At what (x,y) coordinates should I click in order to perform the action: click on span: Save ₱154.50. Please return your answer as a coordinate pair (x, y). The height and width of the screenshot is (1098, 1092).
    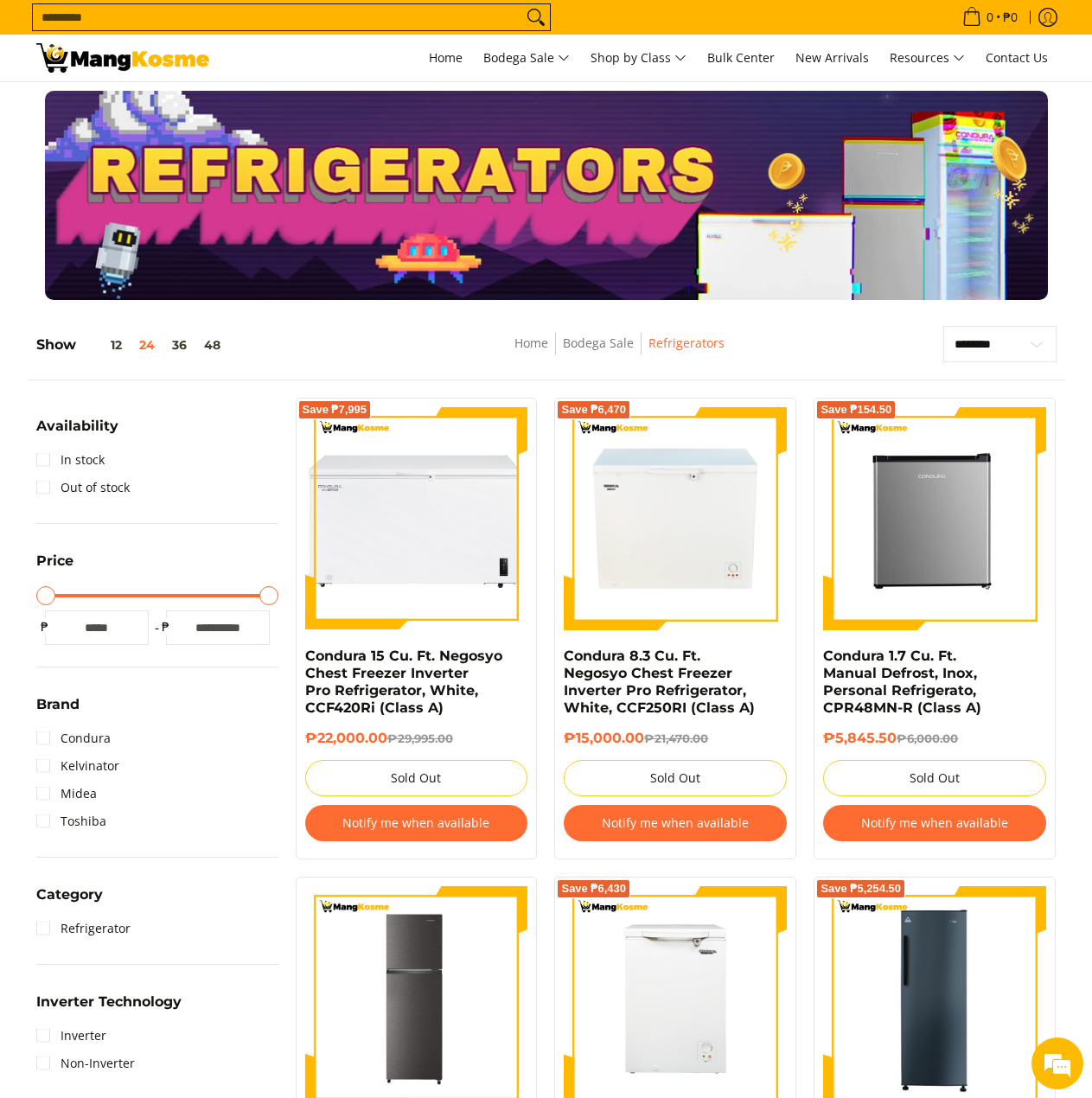
    Looking at the image, I should click on (856, 410).